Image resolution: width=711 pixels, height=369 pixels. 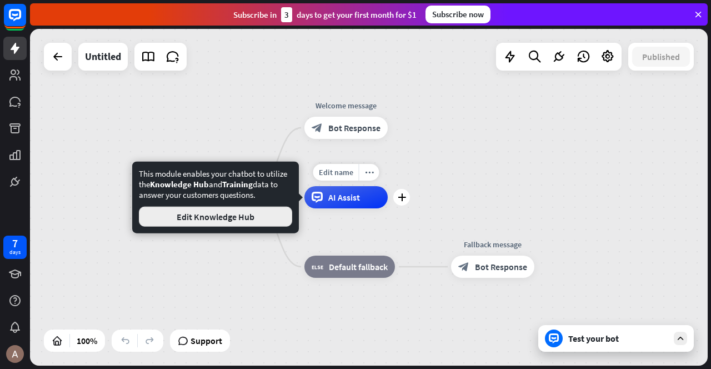 What do you see at coordinates (179, 184) in the screenshot?
I see `span: Knowledge Hub` at bounding box center [179, 184].